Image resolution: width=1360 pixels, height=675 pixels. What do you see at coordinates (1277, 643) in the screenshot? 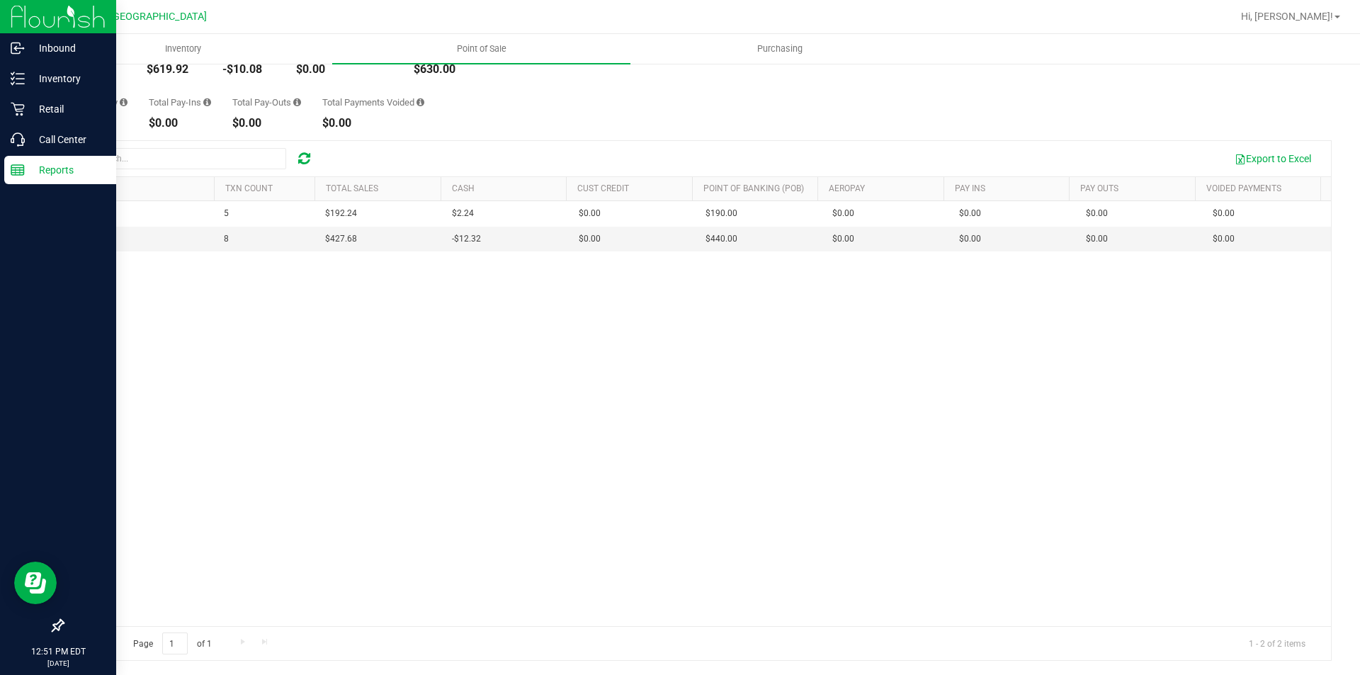
I see `span: 1 - 2 of 2 items` at bounding box center [1277, 643].